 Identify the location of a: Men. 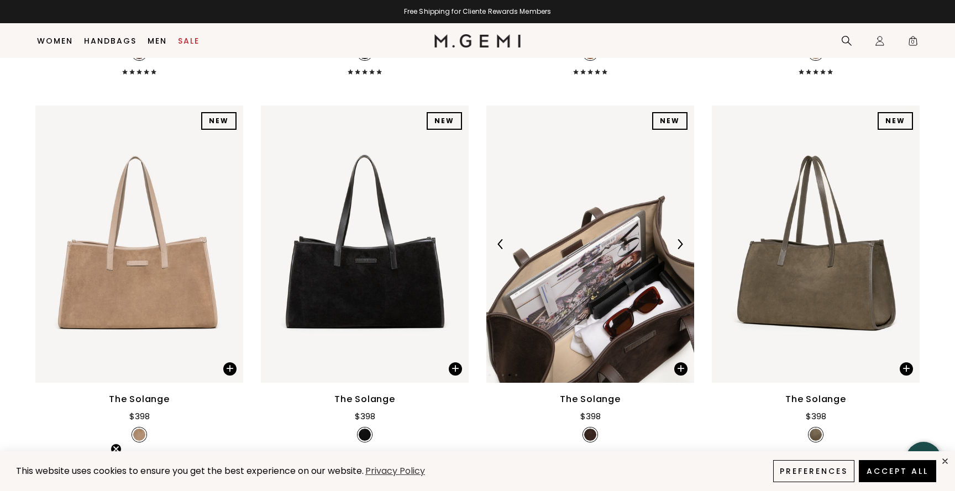
(157, 41).